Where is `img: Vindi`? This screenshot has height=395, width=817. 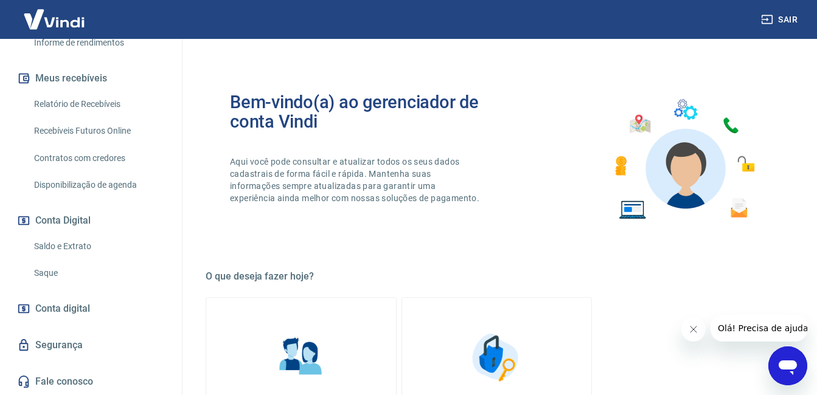 img: Vindi is located at coordinates (54, 19).